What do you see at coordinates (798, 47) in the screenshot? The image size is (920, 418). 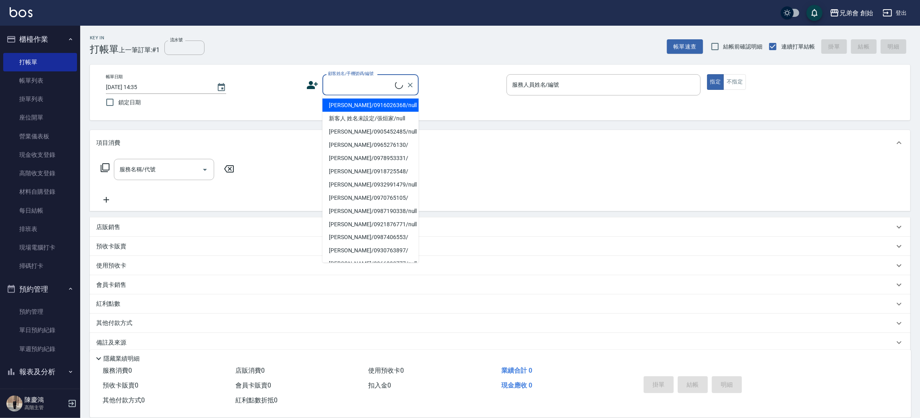 I see `span: 連續打單結帳` at bounding box center [798, 47].